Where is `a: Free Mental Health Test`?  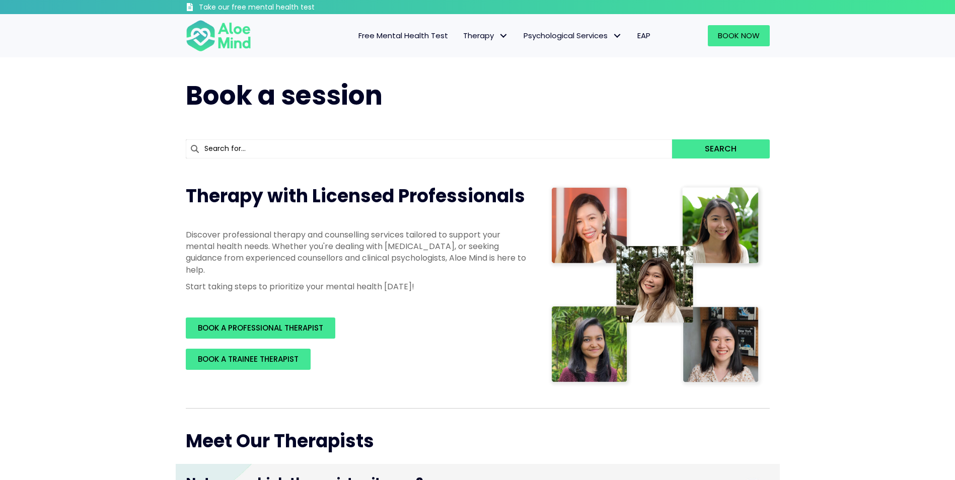 a: Free Mental Health Test is located at coordinates (403, 36).